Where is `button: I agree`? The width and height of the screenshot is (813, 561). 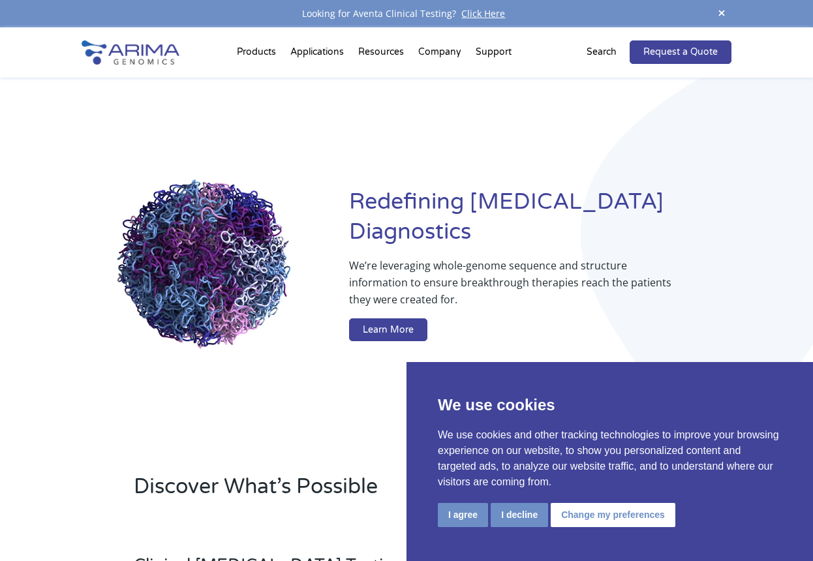
button: I agree is located at coordinates (463, 515).